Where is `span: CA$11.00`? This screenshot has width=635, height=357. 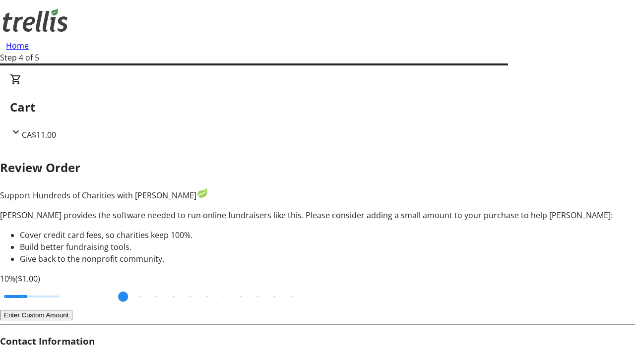 span: CA$11.00 is located at coordinates (39, 135).